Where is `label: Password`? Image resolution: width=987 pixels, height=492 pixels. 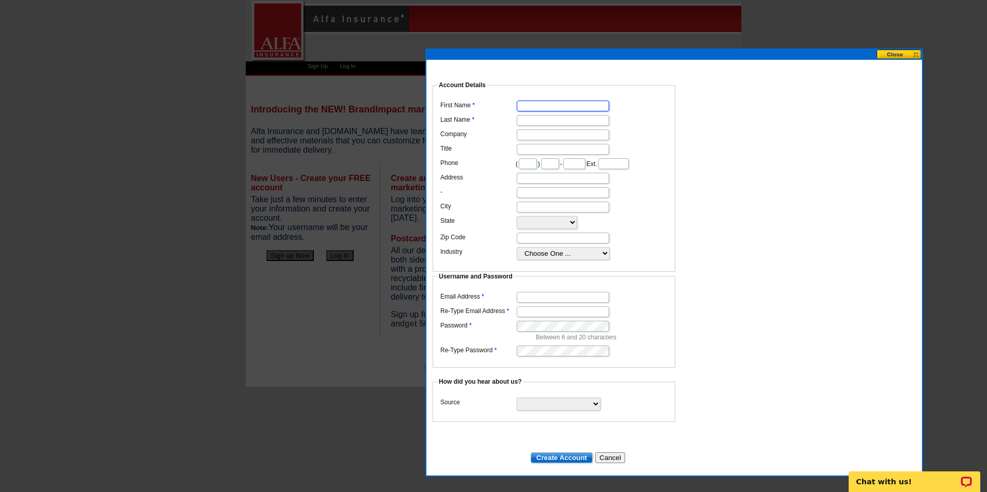
label: Password is located at coordinates (478, 326).